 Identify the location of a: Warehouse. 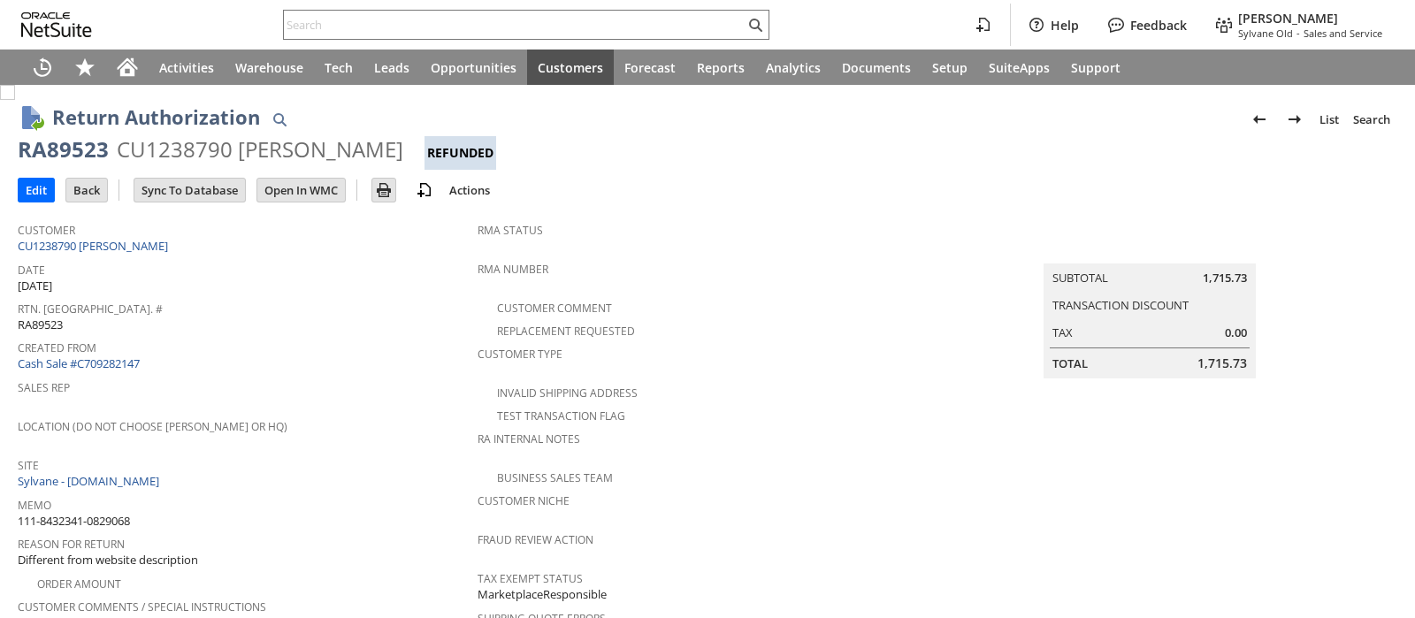
(269, 67).